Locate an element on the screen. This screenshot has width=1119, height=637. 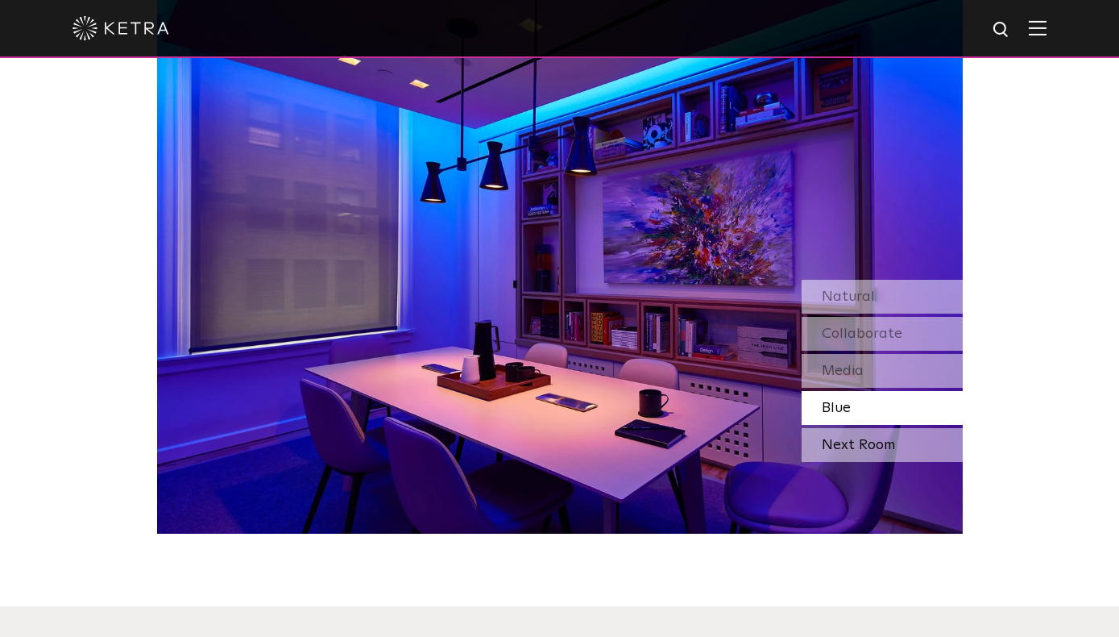
span: Media is located at coordinates (843, 371).